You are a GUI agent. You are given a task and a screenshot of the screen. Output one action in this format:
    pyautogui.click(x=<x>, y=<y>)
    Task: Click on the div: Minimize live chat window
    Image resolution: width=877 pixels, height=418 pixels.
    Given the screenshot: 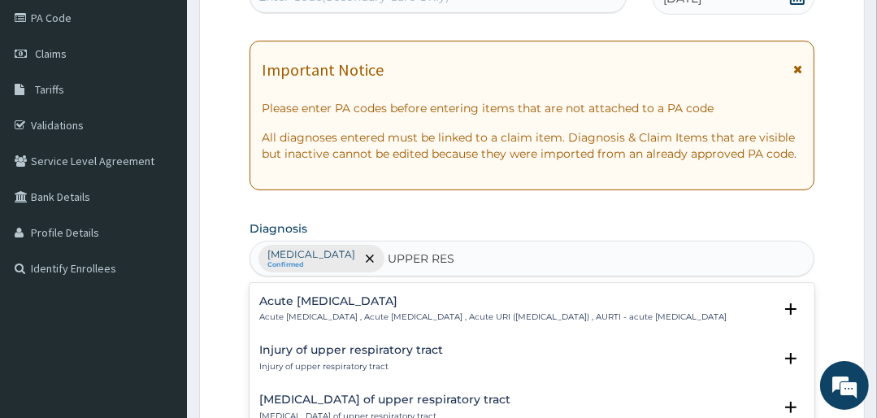 What is the action you would take?
    pyautogui.click(x=286, y=28)
    